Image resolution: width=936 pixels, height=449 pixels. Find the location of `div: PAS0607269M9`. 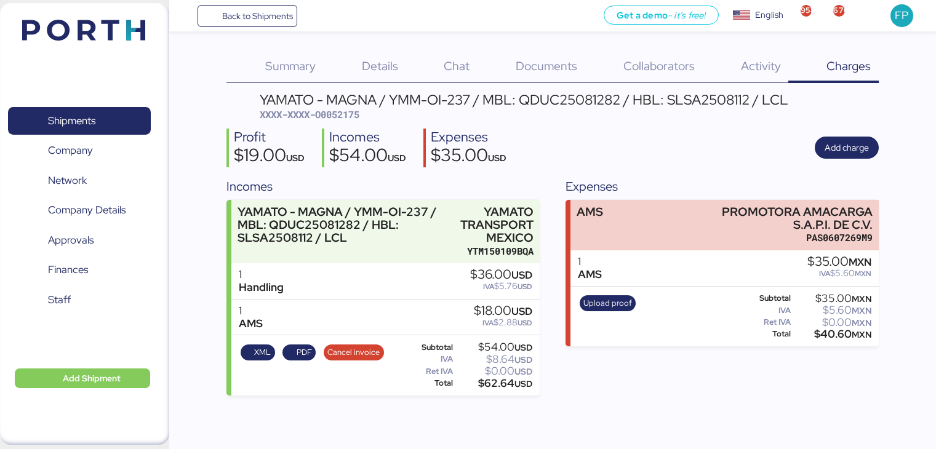

div: PAS0607269M9 is located at coordinates (784, 238).